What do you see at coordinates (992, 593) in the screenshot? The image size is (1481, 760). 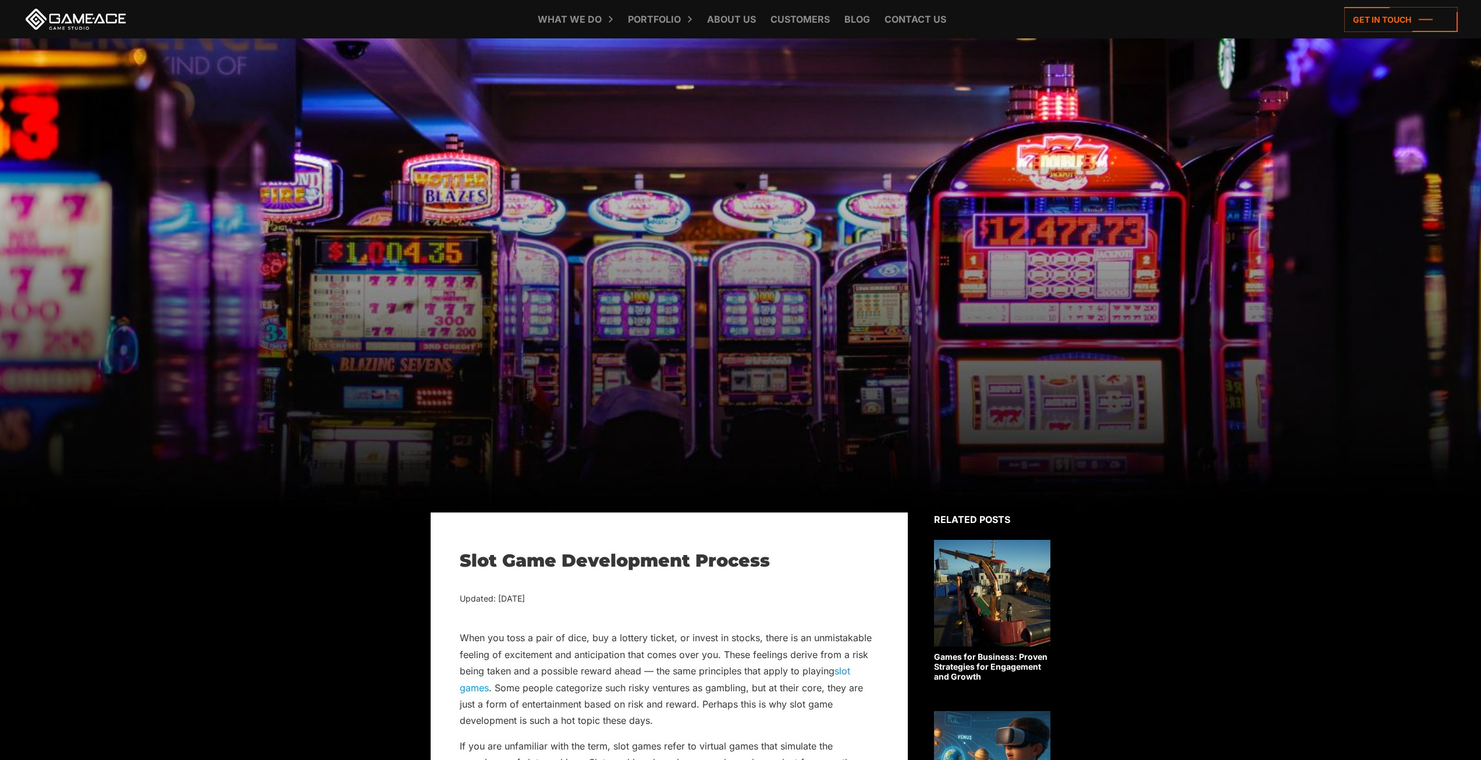 I see `img: Related` at bounding box center [992, 593].